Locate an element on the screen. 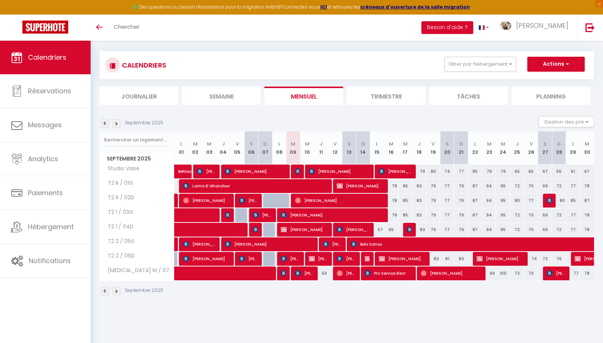 This screenshot has height=343, width=603. div: 95 is located at coordinates (503, 200).